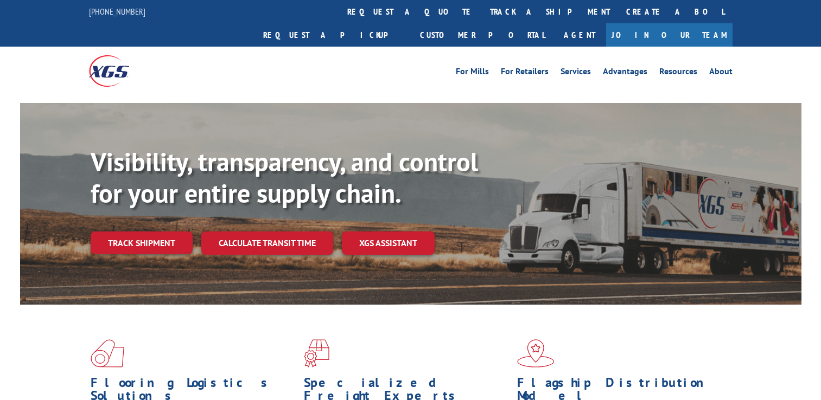  What do you see at coordinates (535, 354) in the screenshot?
I see `img: xgs-icon-flagship-distribution-model-red` at bounding box center [535, 354].